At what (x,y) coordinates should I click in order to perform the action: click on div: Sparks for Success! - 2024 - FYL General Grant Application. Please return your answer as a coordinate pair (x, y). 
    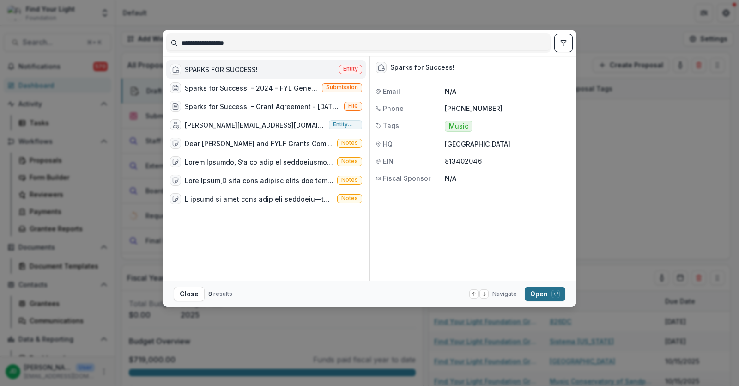
    Looking at the image, I should click on (251, 88).